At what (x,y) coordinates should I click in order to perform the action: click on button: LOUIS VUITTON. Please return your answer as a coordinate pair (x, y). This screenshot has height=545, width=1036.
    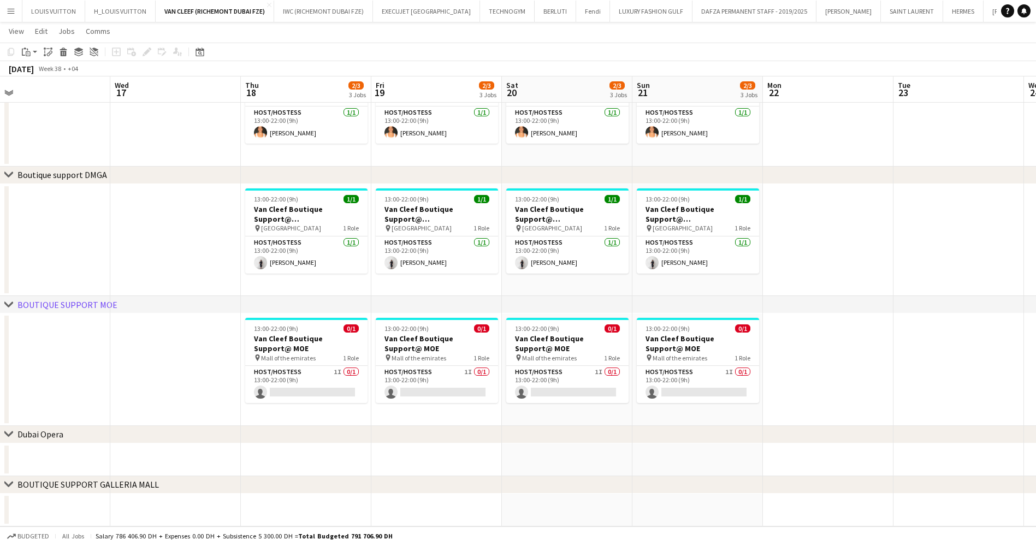
    Looking at the image, I should click on (54, 11).